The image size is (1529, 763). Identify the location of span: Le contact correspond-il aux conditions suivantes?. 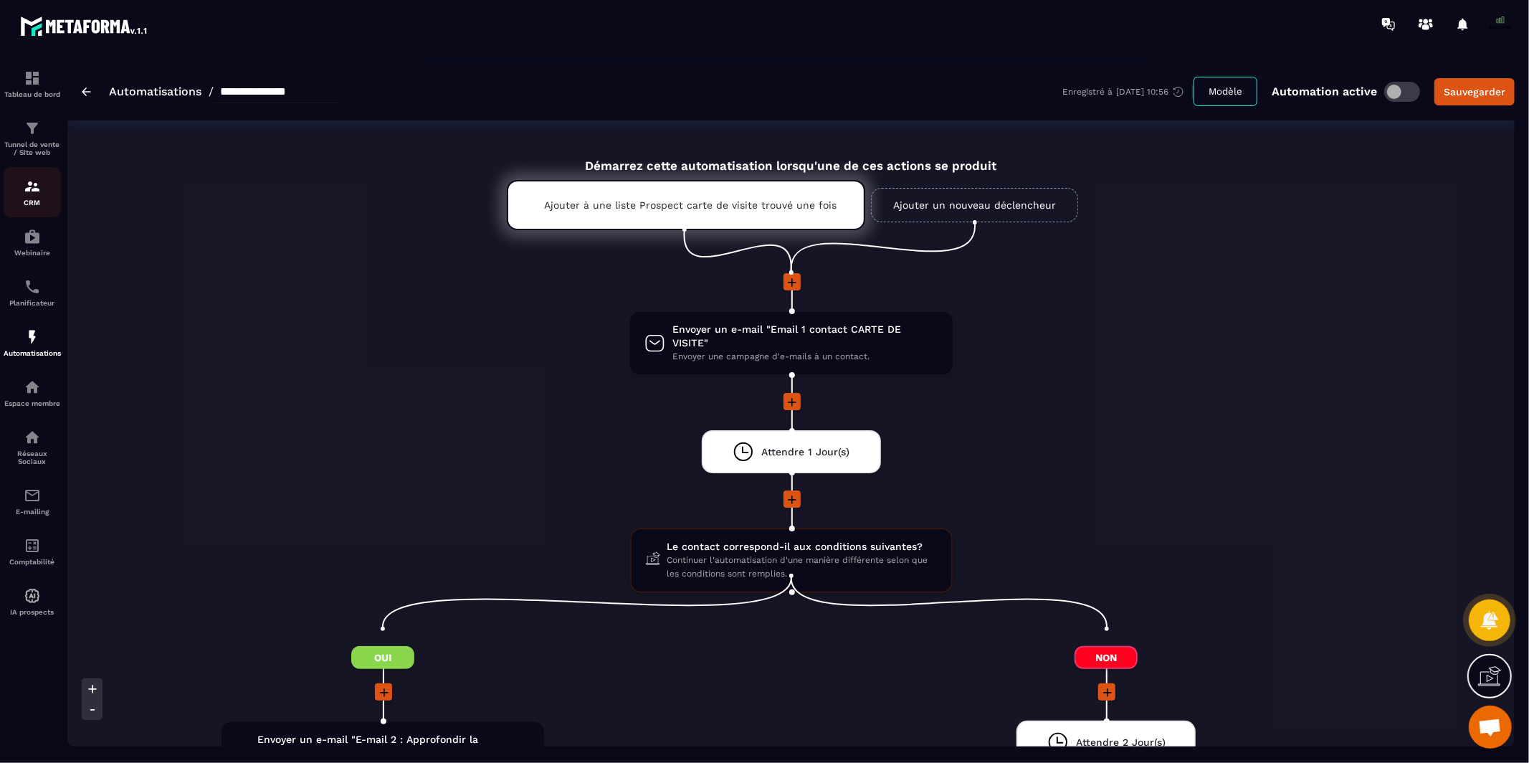
(802, 546).